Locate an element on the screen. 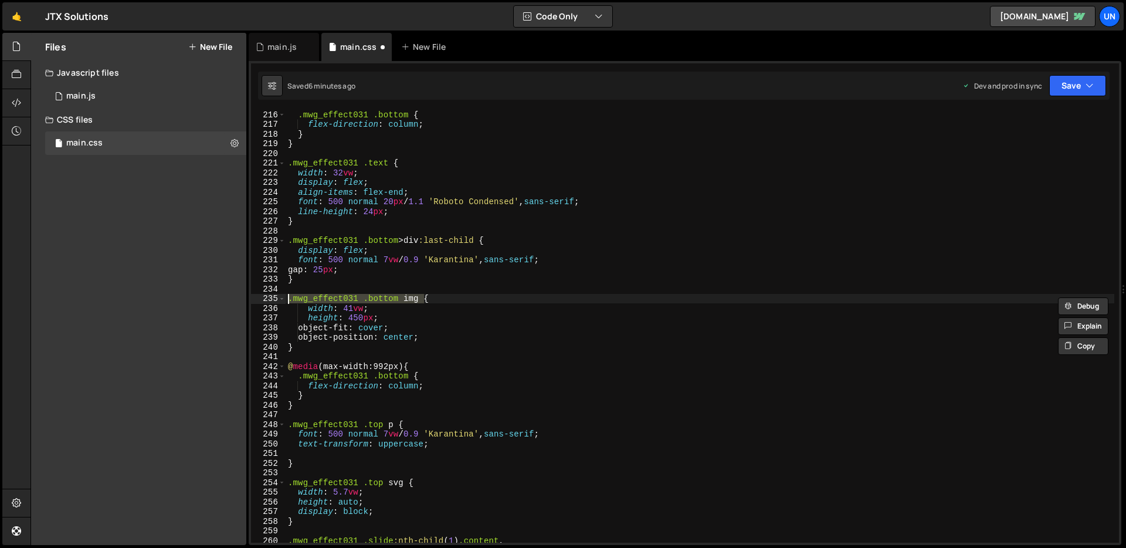 This screenshot has width=1126, height=548. div: JTX Solutions is located at coordinates (77, 16).